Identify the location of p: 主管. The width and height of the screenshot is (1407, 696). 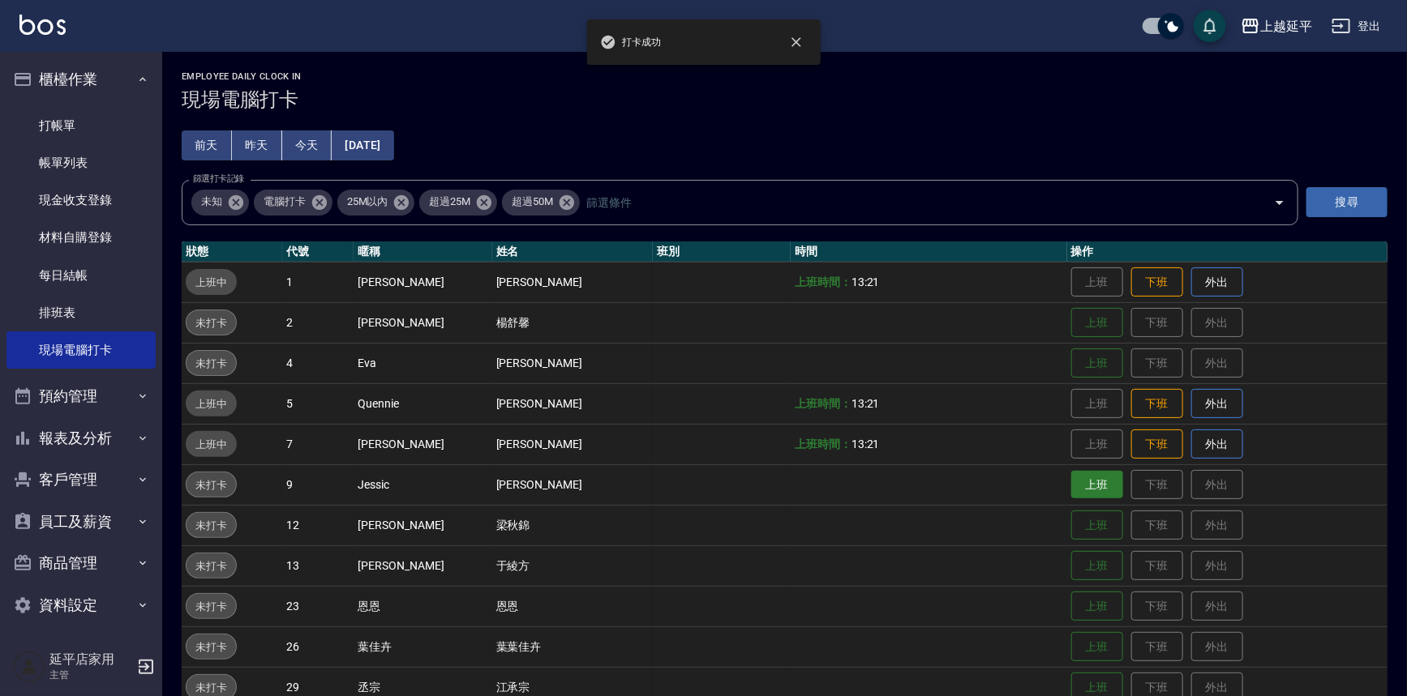
(91, 675).